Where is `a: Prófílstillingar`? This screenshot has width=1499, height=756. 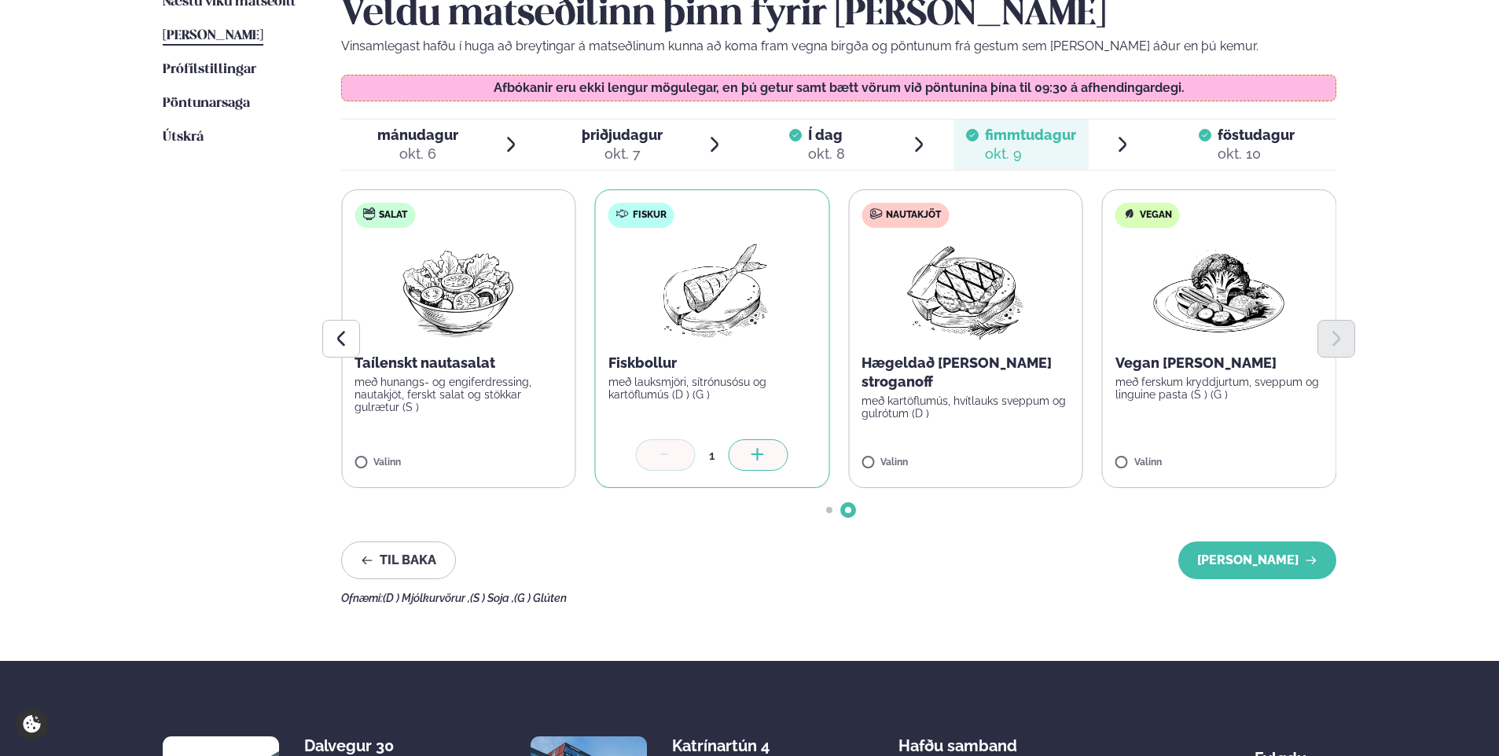 a: Prófílstillingar is located at coordinates (209, 70).